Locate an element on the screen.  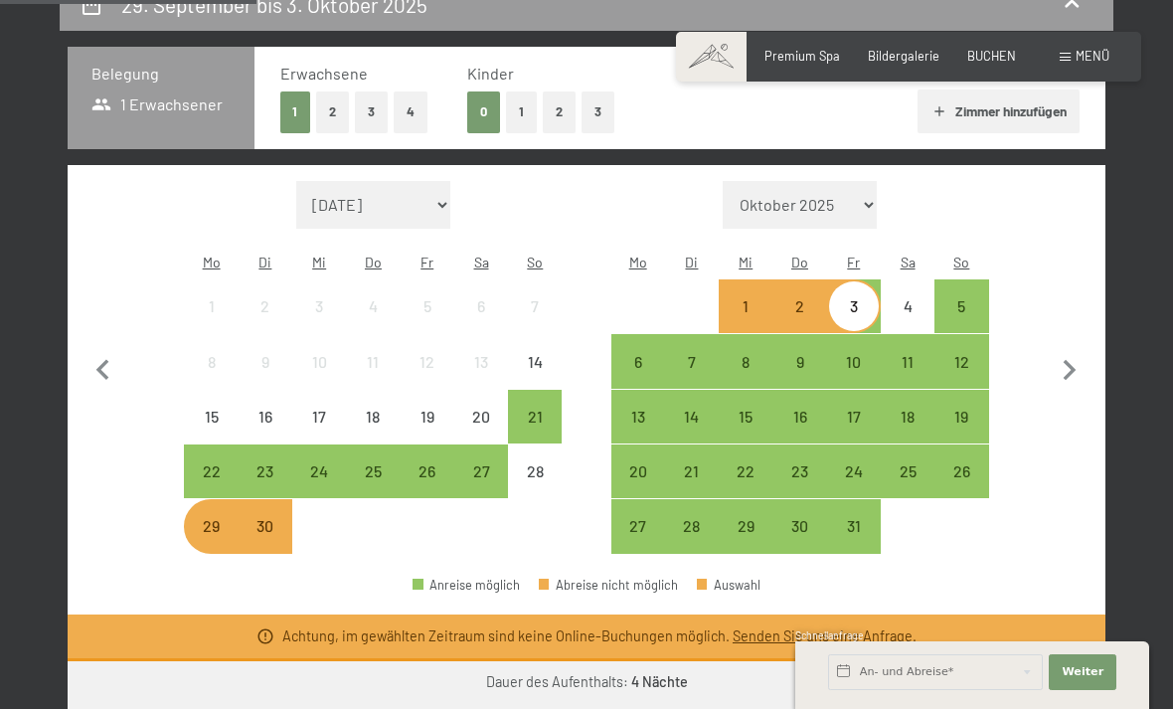
div: Sun Oct 05 2025 is located at coordinates (961, 306).